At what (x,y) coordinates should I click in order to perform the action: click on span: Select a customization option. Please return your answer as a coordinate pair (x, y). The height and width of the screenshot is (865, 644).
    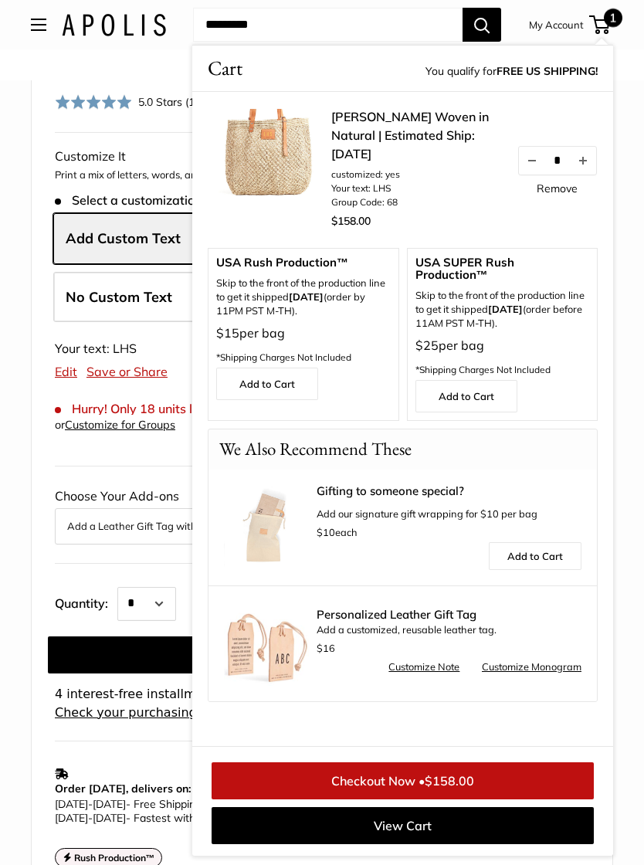
    Looking at the image, I should click on (147, 200).